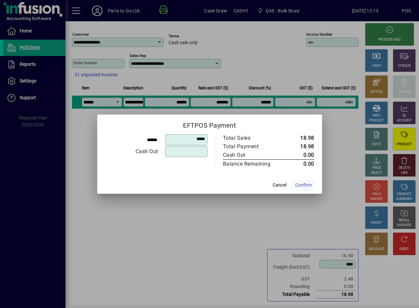 Image resolution: width=419 pixels, height=308 pixels. Describe the element at coordinates (250, 164) in the screenshot. I see `div: Balance Remaining` at that location.